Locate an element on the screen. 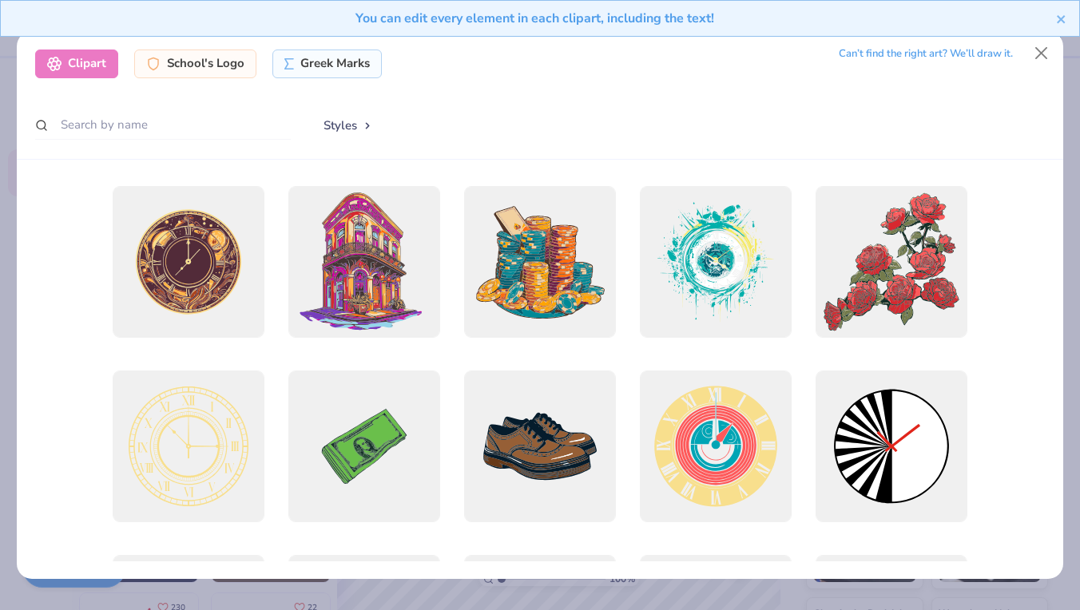  button: Styles is located at coordinates (348, 125).